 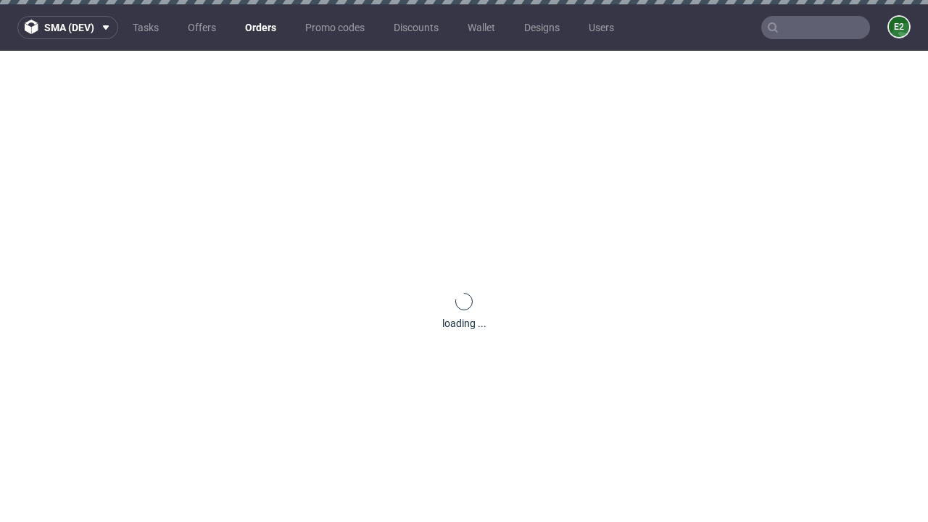 What do you see at coordinates (601, 28) in the screenshot?
I see `a: Users` at bounding box center [601, 28].